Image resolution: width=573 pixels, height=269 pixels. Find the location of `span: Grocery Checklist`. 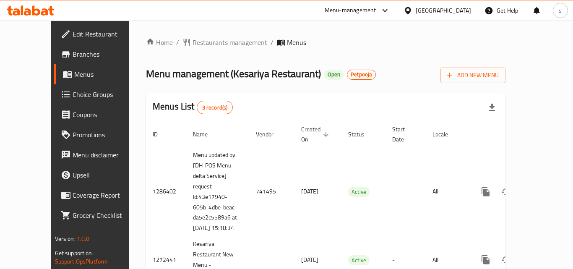

span: Grocery Checklist is located at coordinates (106, 215).